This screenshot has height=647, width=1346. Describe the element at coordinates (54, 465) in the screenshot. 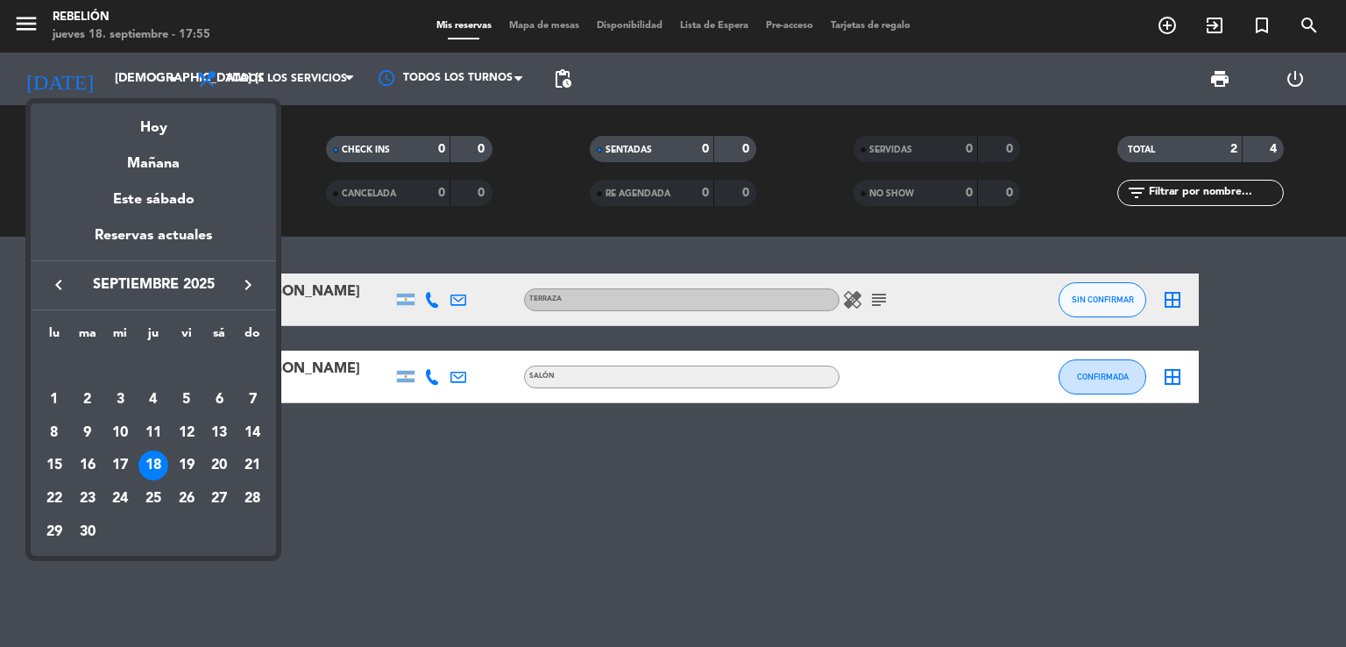

I see `div: 15` at that location.